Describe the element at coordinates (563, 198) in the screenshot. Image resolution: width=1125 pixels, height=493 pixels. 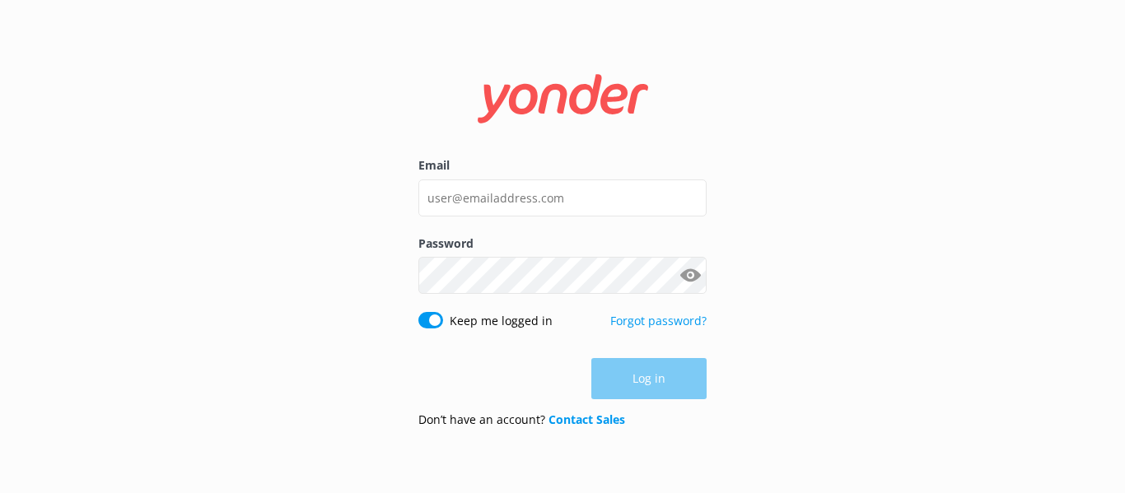
I see `input: user@emailaddress.com` at that location.